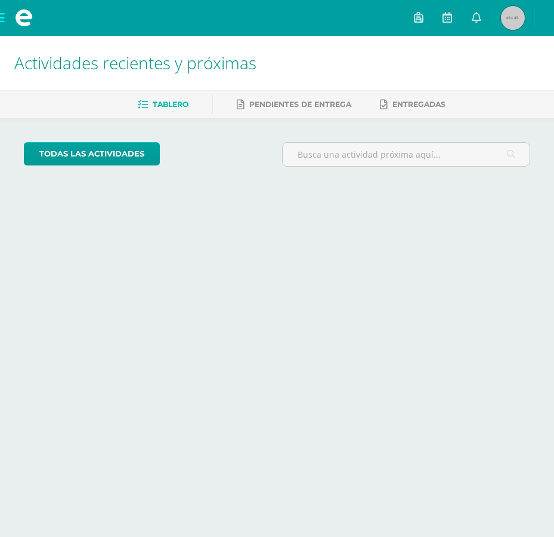 The width and height of the screenshot is (554, 537). I want to click on img: 45x45, so click(513, 18).